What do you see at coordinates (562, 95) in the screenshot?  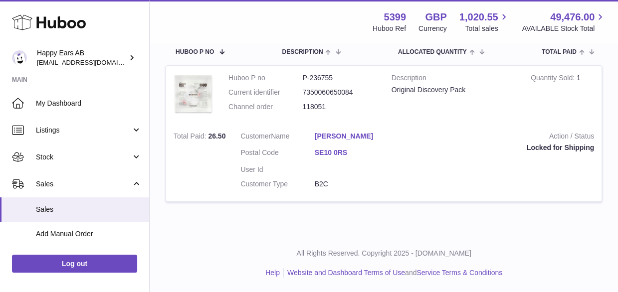 I see `td: 1` at bounding box center [562, 95].